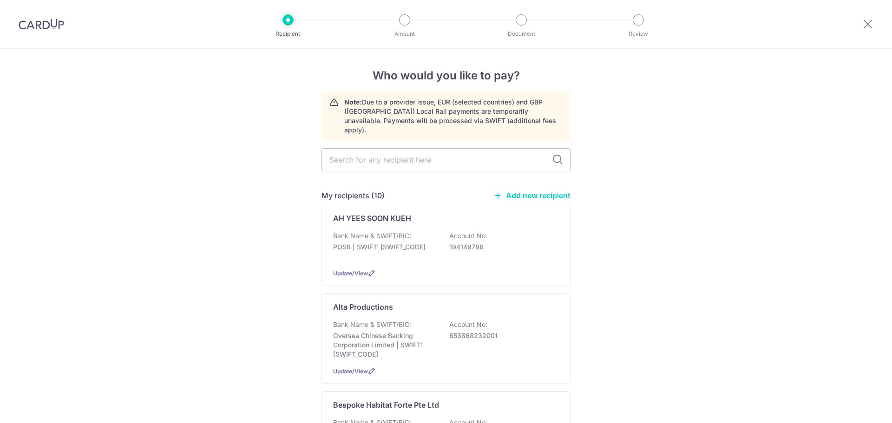 This screenshot has height=423, width=892. I want to click on p: Amount, so click(405, 34).